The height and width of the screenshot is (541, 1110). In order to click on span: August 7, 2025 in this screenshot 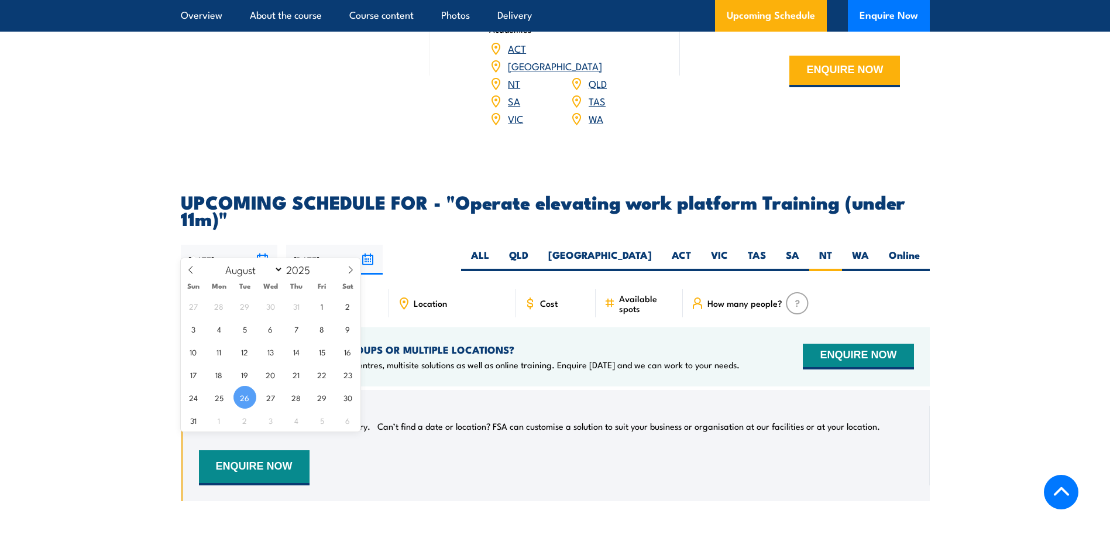, I will do `click(296, 328)`.